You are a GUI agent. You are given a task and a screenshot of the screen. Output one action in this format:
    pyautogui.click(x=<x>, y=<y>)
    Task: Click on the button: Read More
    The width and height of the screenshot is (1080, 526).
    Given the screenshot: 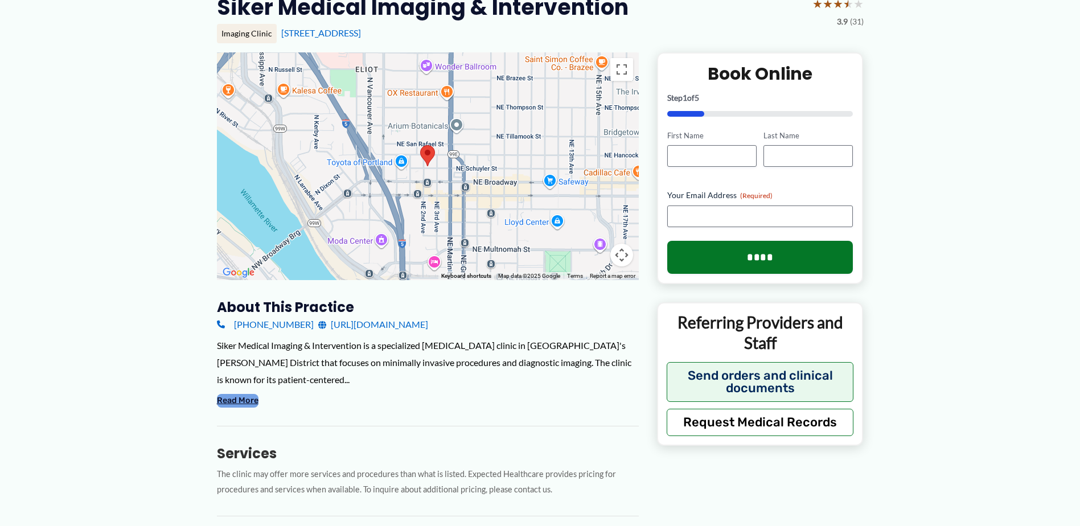 What is the action you would take?
    pyautogui.click(x=237, y=401)
    